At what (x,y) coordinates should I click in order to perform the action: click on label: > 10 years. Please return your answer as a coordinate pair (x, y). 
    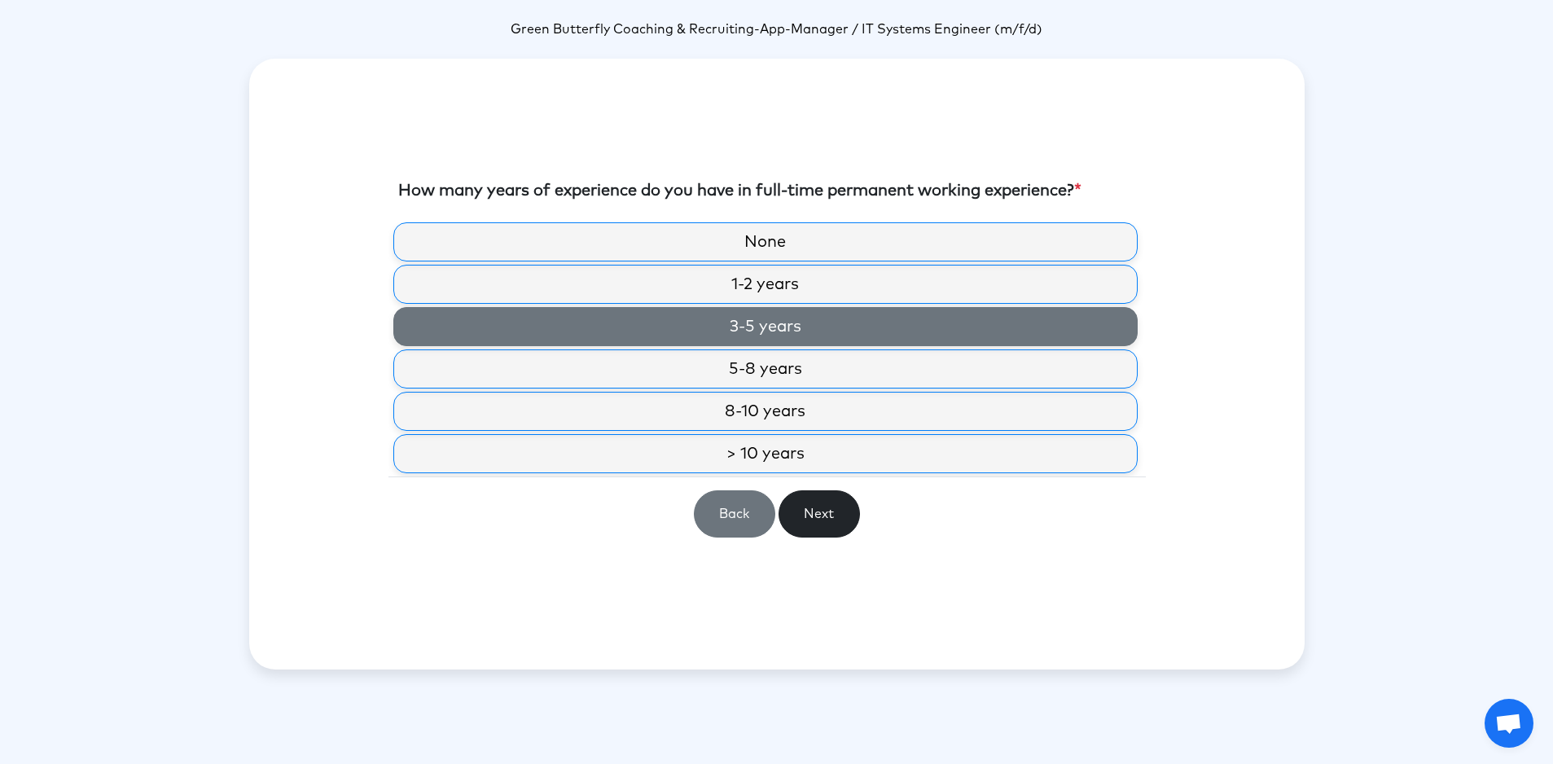
    Looking at the image, I should click on (766, 454).